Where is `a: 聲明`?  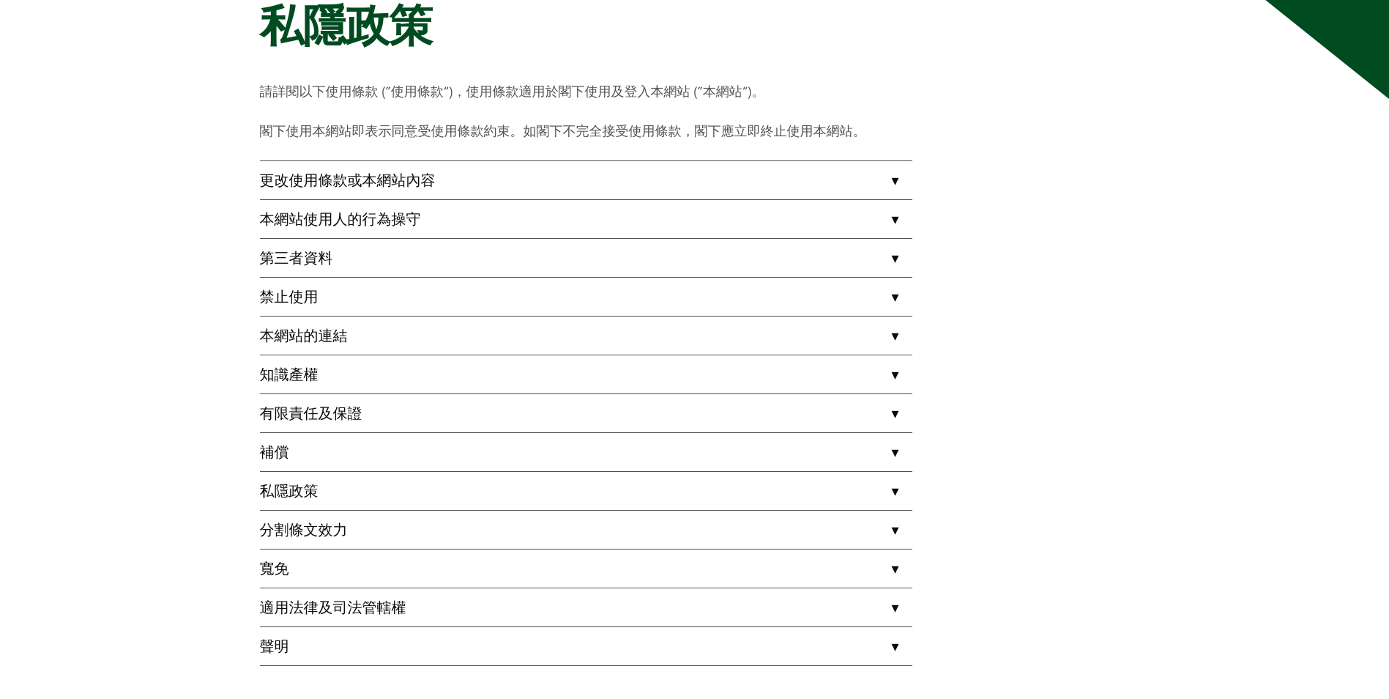 a: 聲明 is located at coordinates (586, 646).